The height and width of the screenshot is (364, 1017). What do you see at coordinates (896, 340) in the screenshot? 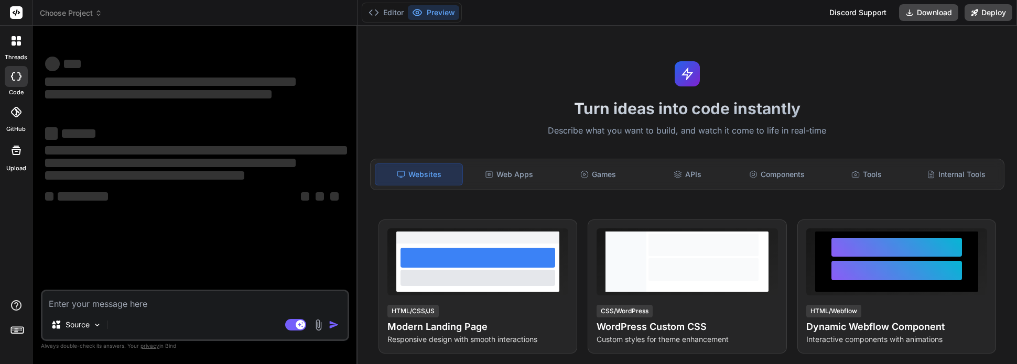
I see `p: Interactive components with animations` at bounding box center [896, 340].